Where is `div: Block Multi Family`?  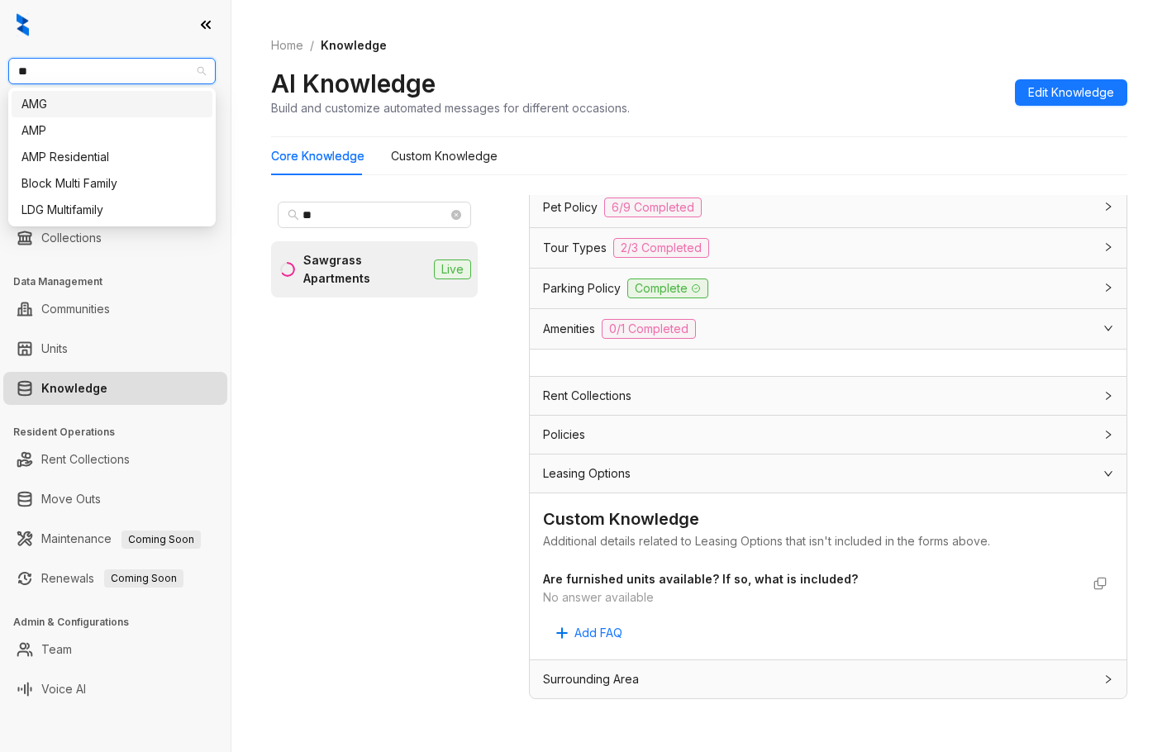 div: Block Multi Family is located at coordinates (112, 183).